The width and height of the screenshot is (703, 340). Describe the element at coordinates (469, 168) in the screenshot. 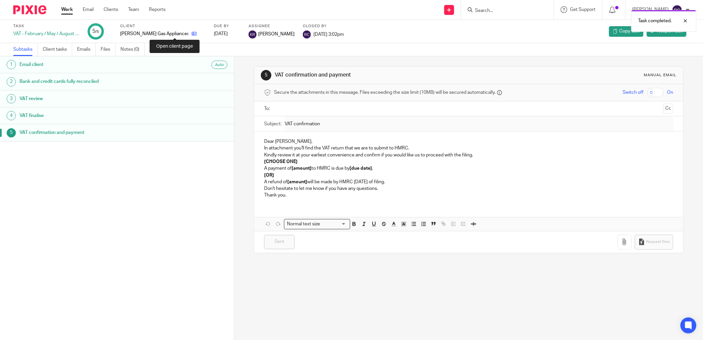

I see `p: A payment of to HMRC is due by .` at that location.